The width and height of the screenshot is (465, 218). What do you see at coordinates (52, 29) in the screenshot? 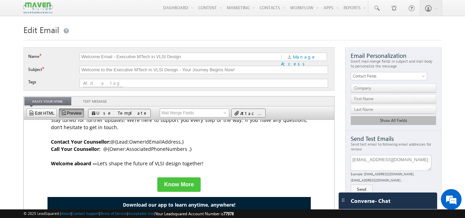
I see `strong: Call Your Counsellor:` at bounding box center [52, 29].